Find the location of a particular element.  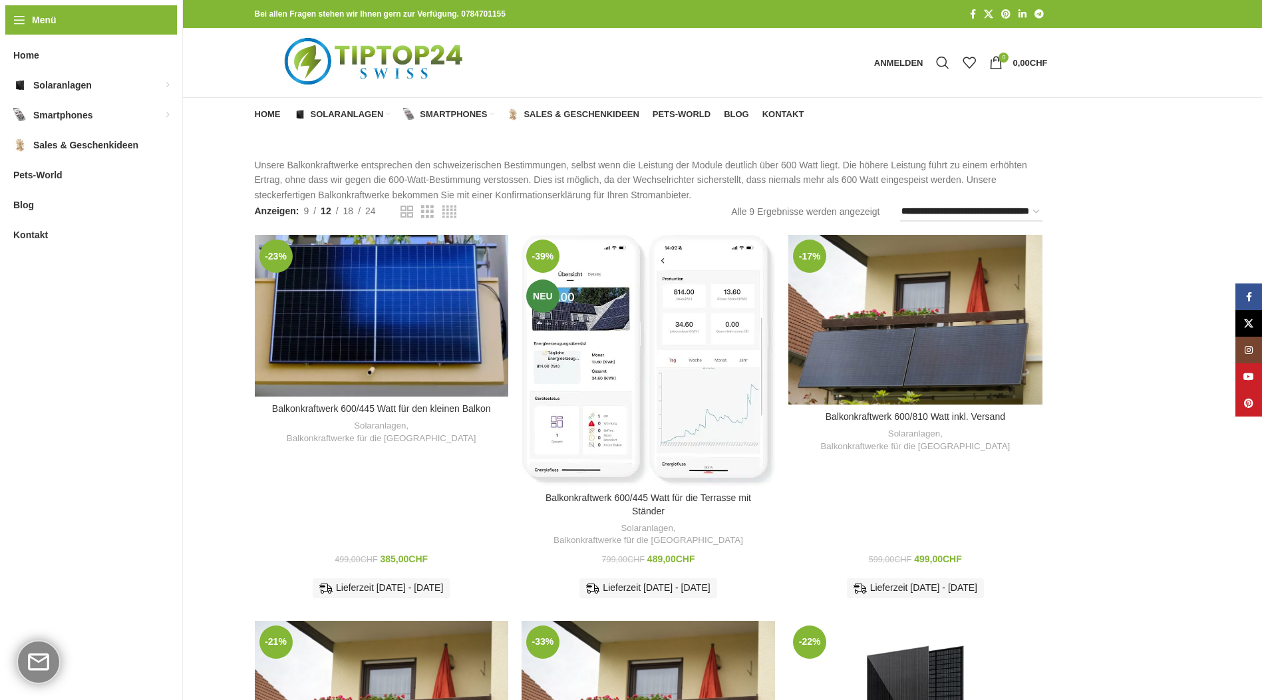

span: -22% is located at coordinates (810, 642).